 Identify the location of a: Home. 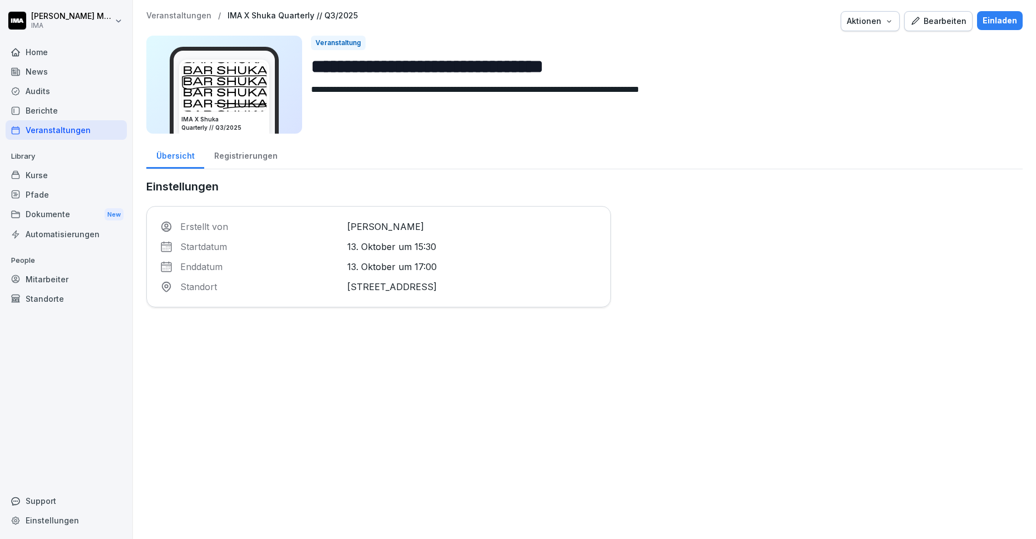
(66, 52).